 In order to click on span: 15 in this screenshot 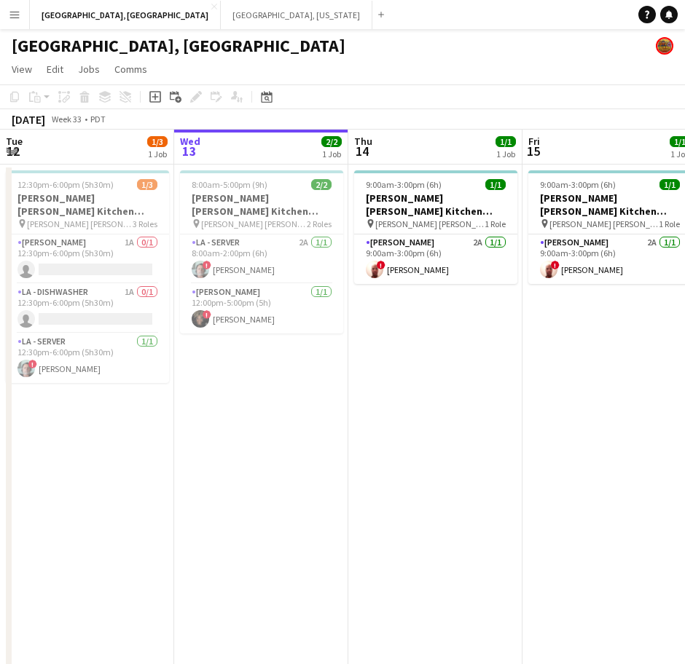, I will do `click(532, 151)`.